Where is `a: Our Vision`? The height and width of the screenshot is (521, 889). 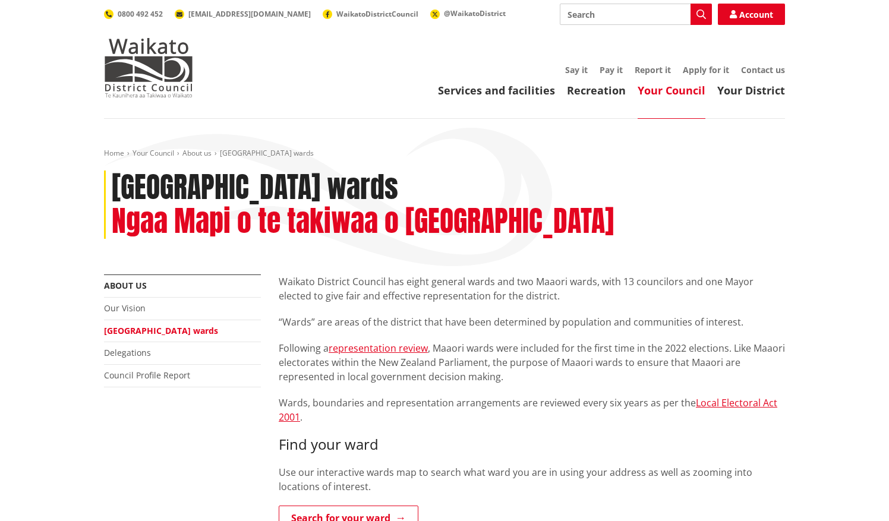 a: Our Vision is located at coordinates (125, 308).